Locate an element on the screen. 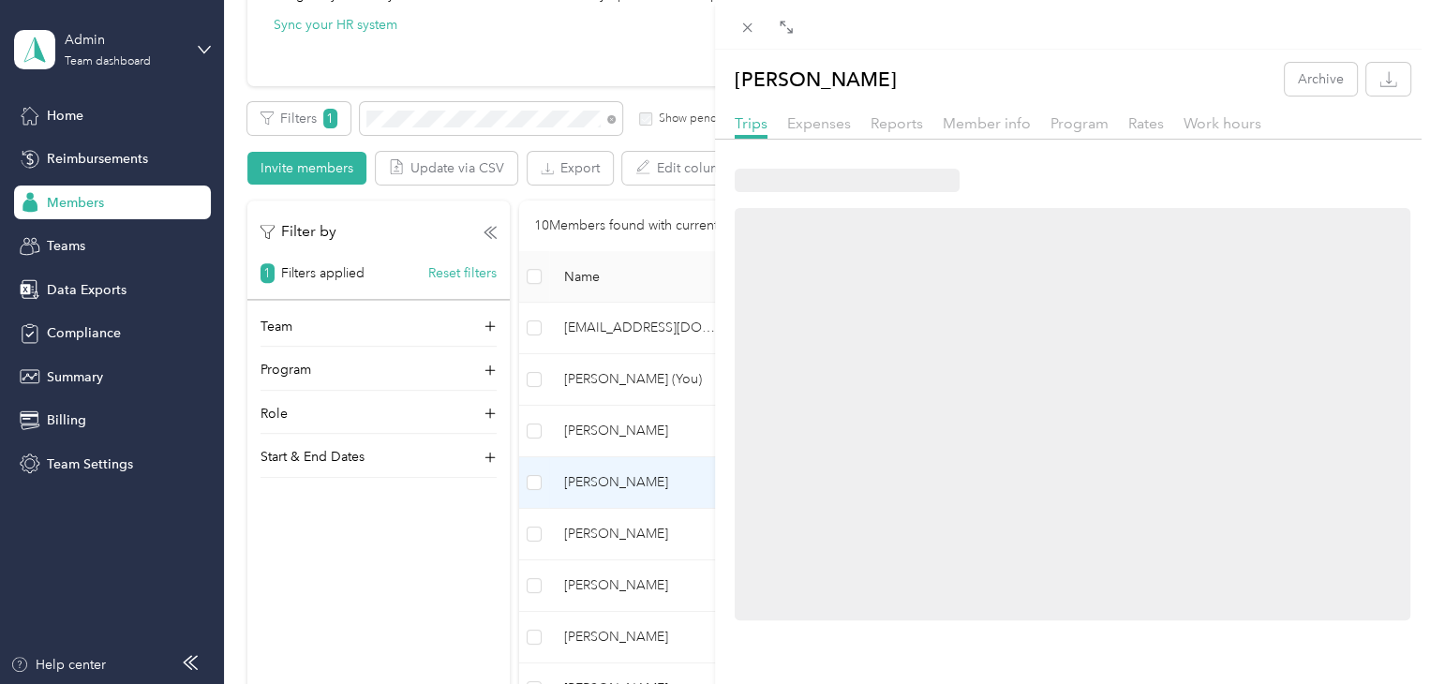 This screenshot has height=684, width=1430. button: Archive is located at coordinates (1320, 79).